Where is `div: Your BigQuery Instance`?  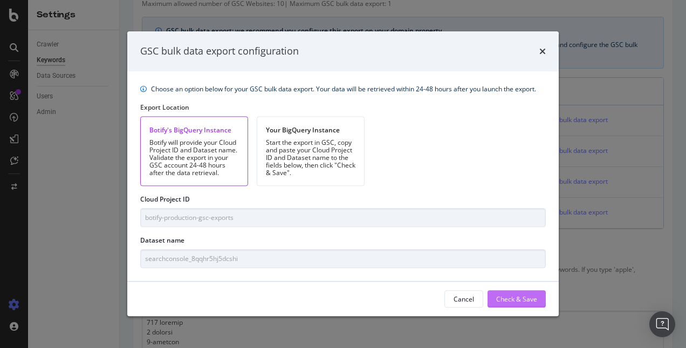
div: Your BigQuery Instance is located at coordinates (311, 130).